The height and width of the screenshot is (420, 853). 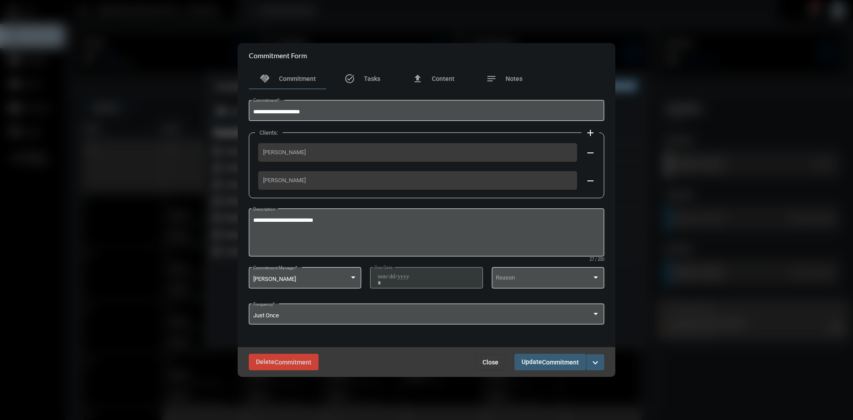 I want to click on button: UpdateCommitment, so click(x=550, y=362).